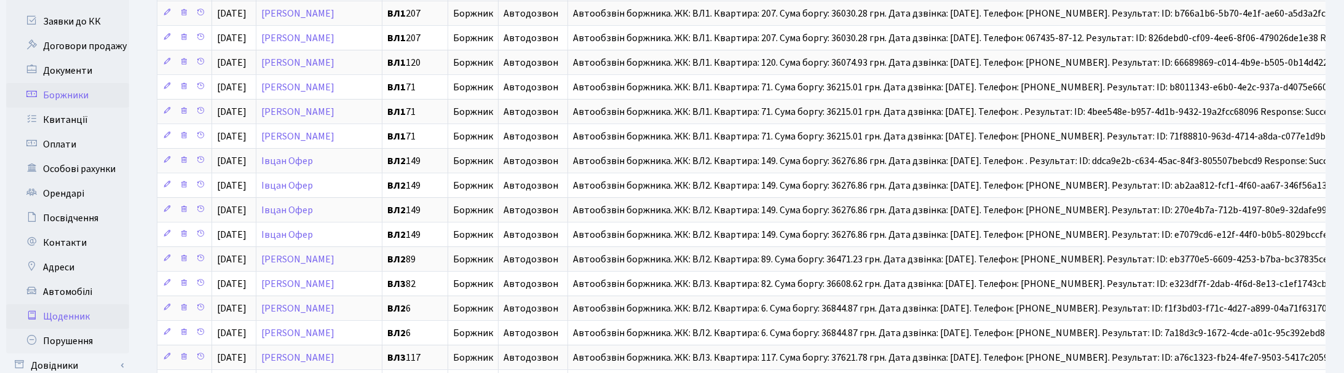  What do you see at coordinates (68, 120) in the screenshot?
I see `a: Квитанції` at bounding box center [68, 120].